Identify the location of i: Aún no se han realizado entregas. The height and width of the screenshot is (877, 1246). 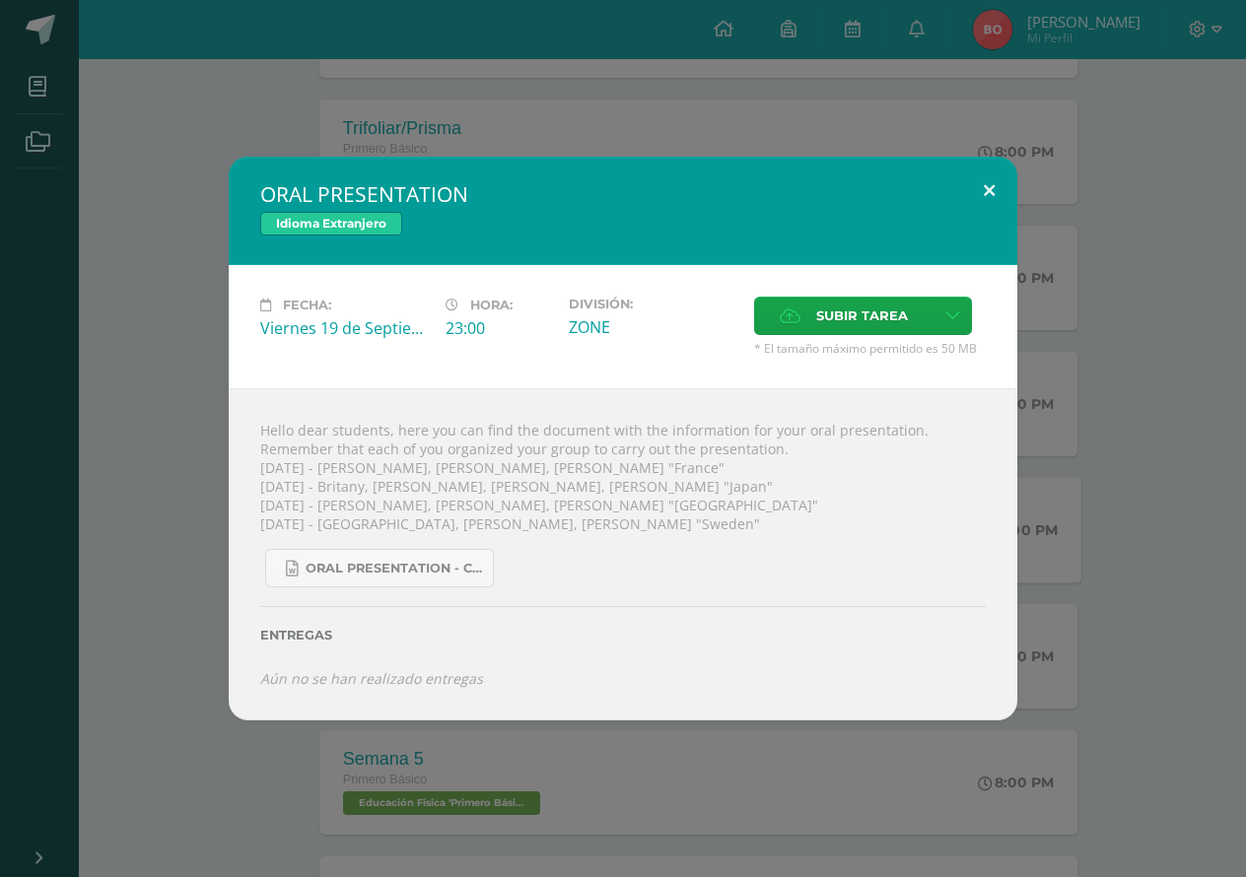
(372, 678).